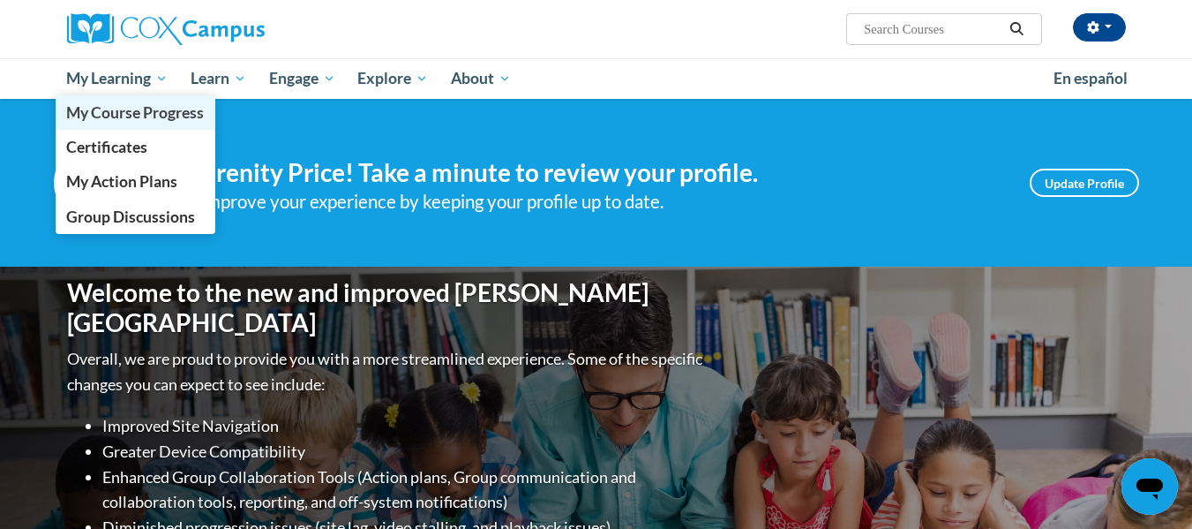  Describe the element at coordinates (582, 173) in the screenshot. I see `h4: Hi Serenity Price! Take a minute to review your profile.` at that location.